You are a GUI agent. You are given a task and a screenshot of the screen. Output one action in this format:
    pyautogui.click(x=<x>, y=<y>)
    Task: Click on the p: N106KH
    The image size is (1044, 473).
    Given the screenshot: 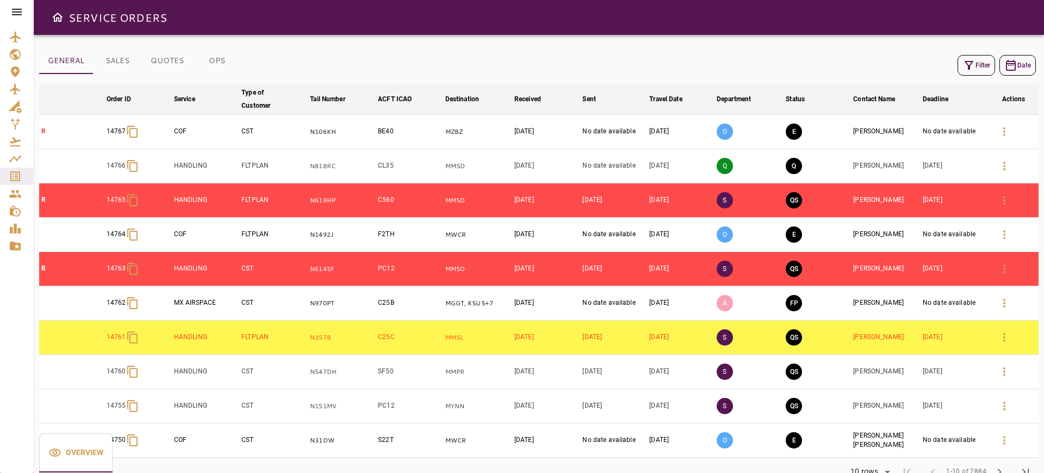 What is the action you would take?
    pyautogui.click(x=342, y=132)
    